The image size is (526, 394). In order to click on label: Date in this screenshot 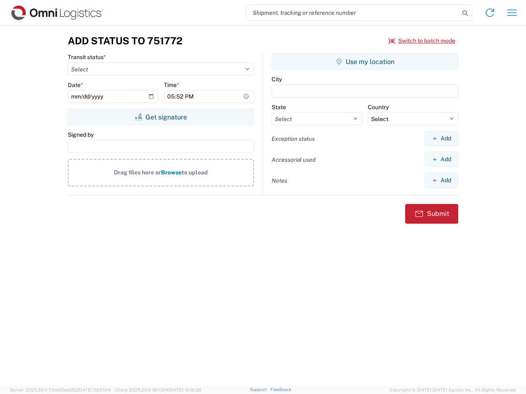, I will do `click(75, 85)`.